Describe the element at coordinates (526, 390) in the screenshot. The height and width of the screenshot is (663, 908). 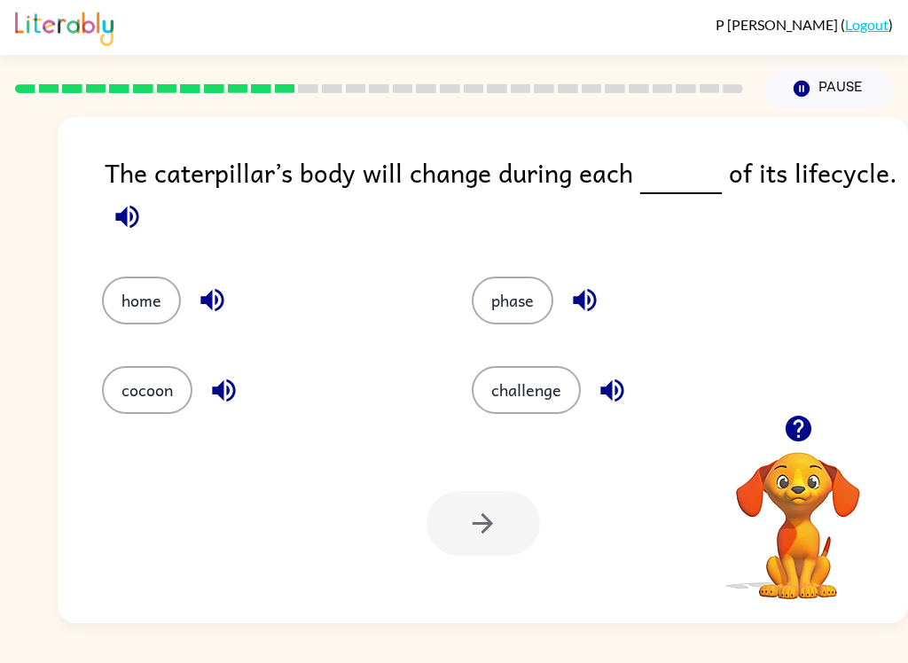
I see `button: challenge` at that location.